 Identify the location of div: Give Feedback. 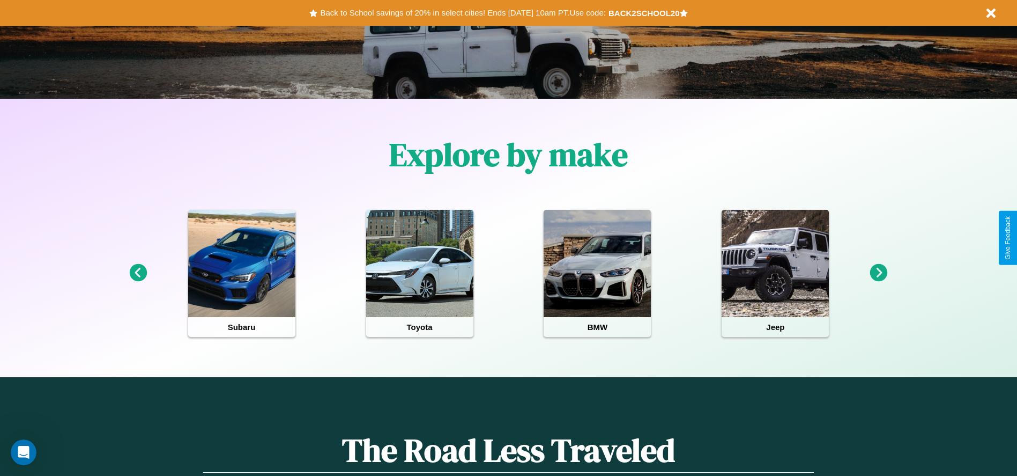
(1008, 238).